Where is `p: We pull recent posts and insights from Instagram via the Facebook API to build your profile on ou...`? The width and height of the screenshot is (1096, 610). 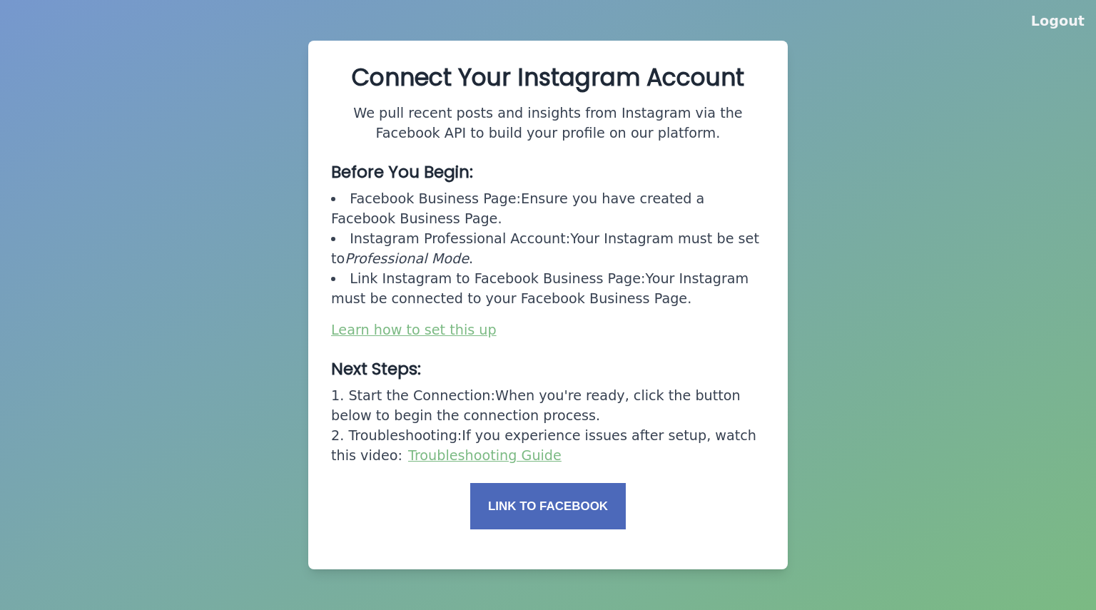
p: We pull recent posts and insights from Instagram via the Facebook API to build your profile on ou... is located at coordinates (548, 123).